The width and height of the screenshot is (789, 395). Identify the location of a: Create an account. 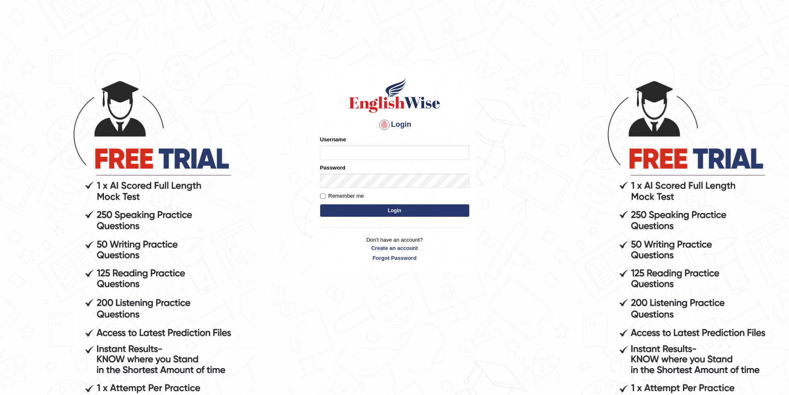
(395, 248).